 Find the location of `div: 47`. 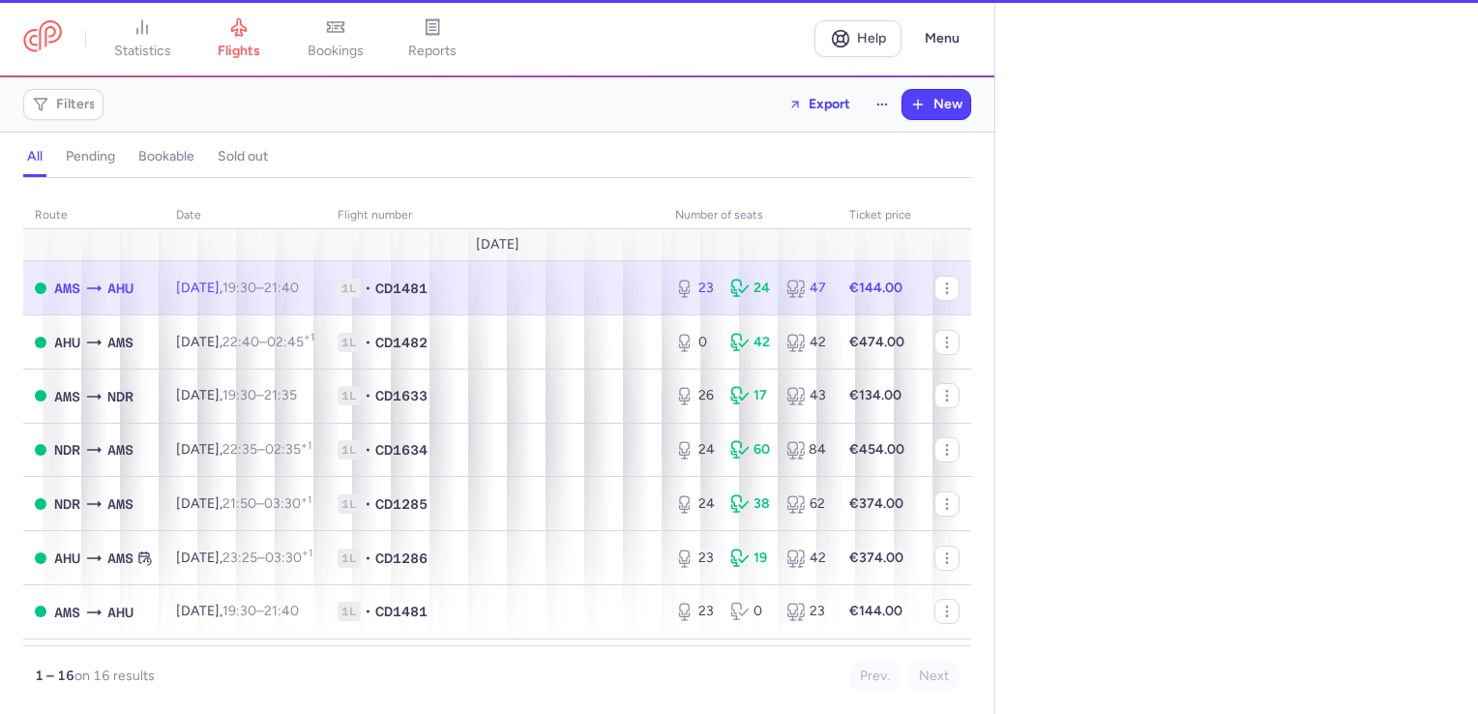

div: 47 is located at coordinates (806, 288).